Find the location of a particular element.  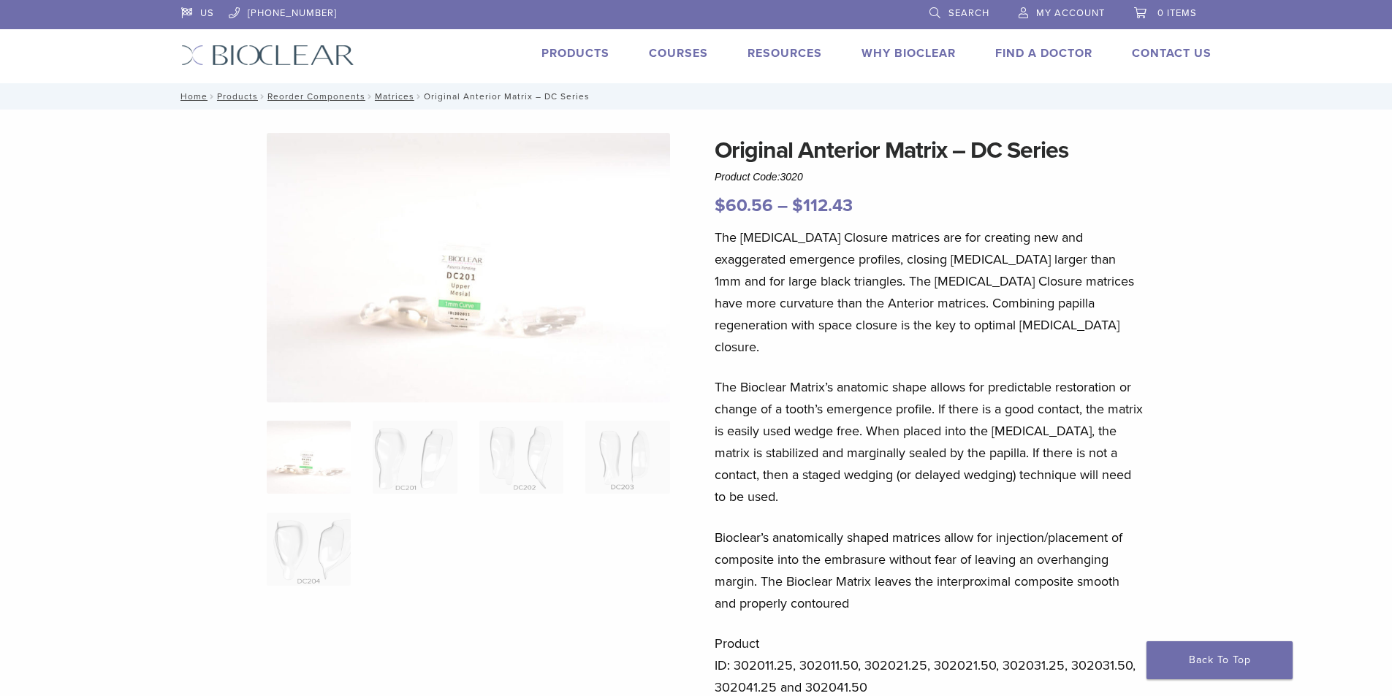

p: The Bioclear Matrix’s anatomic shape allows for predictable restoration or change of a tooth’s em... is located at coordinates (930, 442).